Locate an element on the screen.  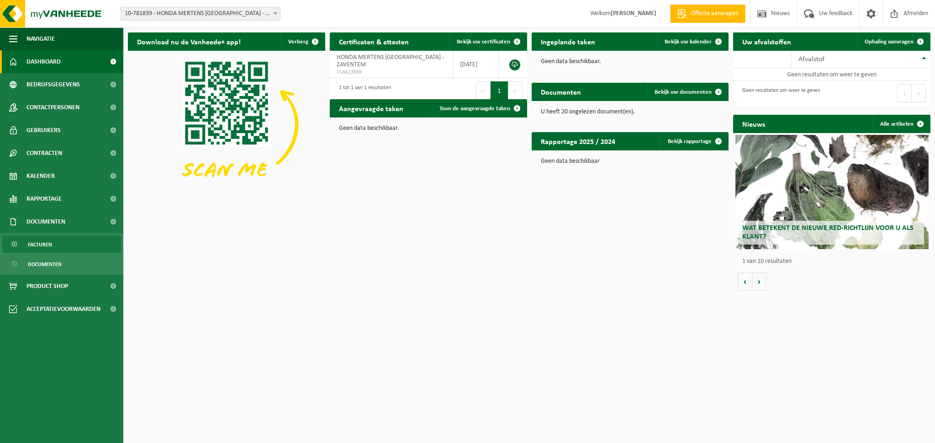
span: Bekijk uw kalender is located at coordinates (688, 42).